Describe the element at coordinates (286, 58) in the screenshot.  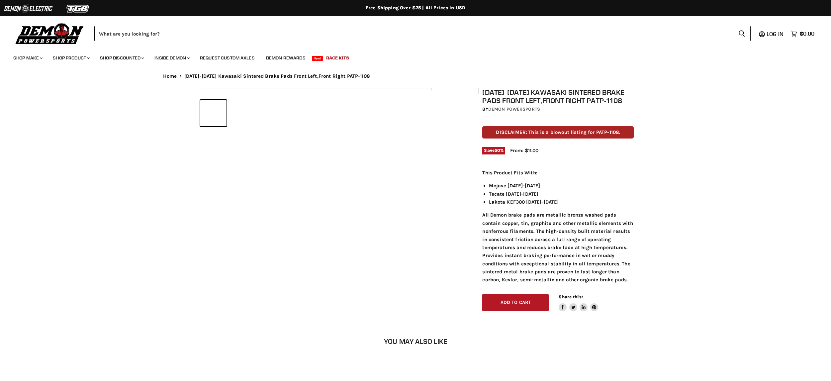
I see `a: Demon Rewards` at that location.